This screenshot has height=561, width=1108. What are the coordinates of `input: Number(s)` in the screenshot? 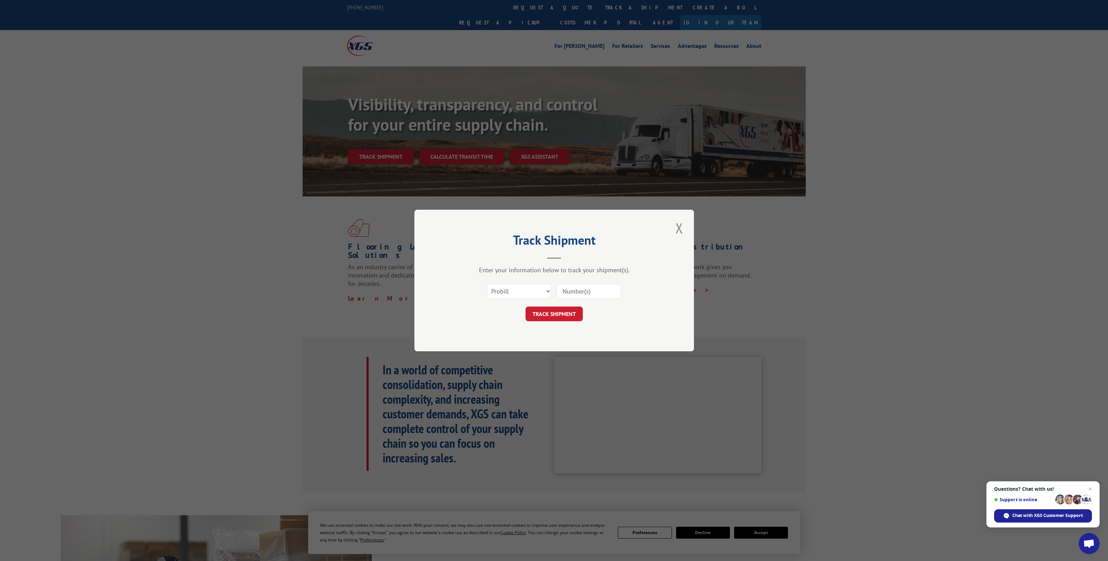 It's located at (589, 291).